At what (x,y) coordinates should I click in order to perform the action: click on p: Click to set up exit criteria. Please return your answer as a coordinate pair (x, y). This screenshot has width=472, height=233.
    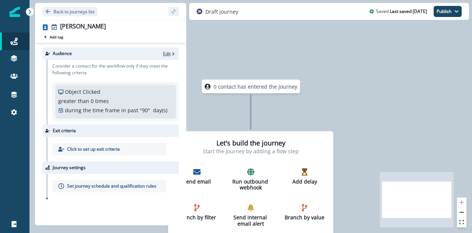
    Looking at the image, I should click on (93, 149).